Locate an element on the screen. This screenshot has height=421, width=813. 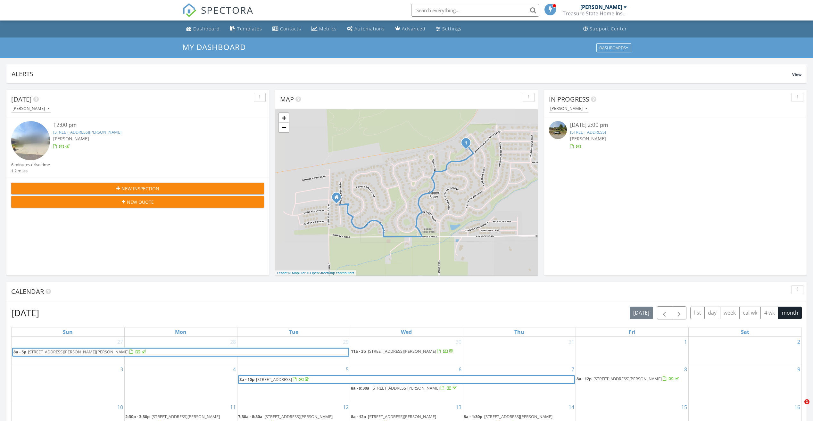
div: 3395 Olympic Boulevard Apartment #17, Billings MT 59106 is located at coordinates (338, 199).